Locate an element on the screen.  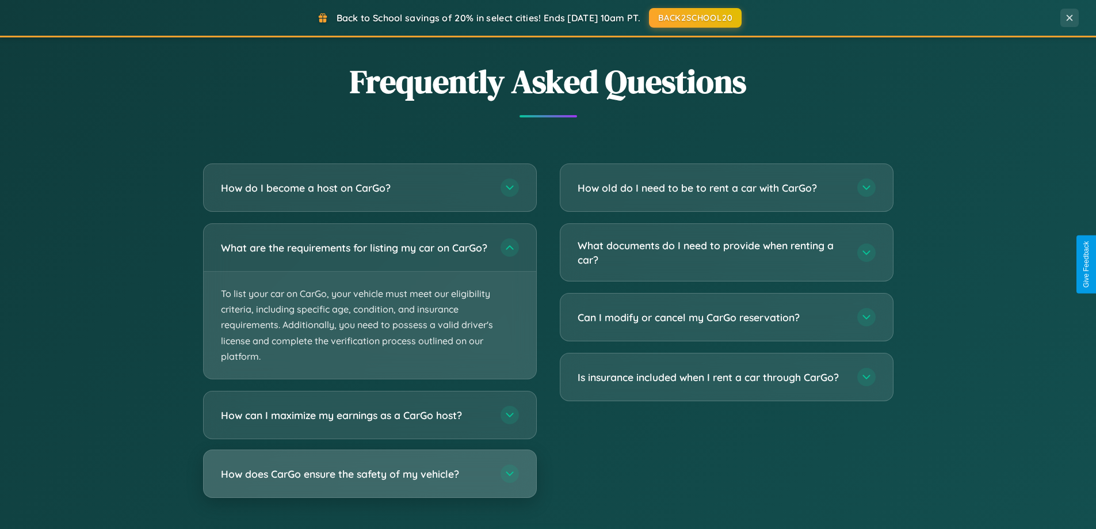
h3: How do I become a host on CarGo? is located at coordinates (355, 187).